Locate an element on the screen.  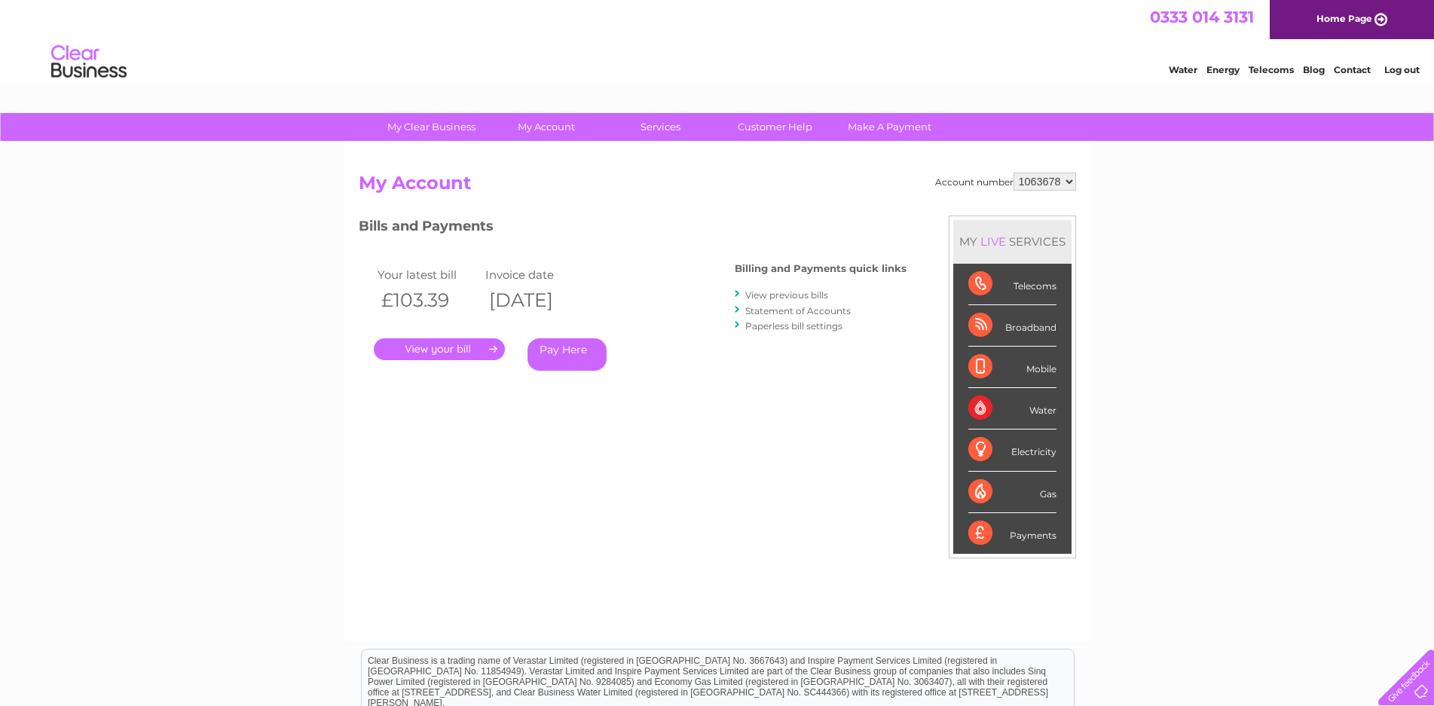
div: Broadband is located at coordinates (1012, 326).